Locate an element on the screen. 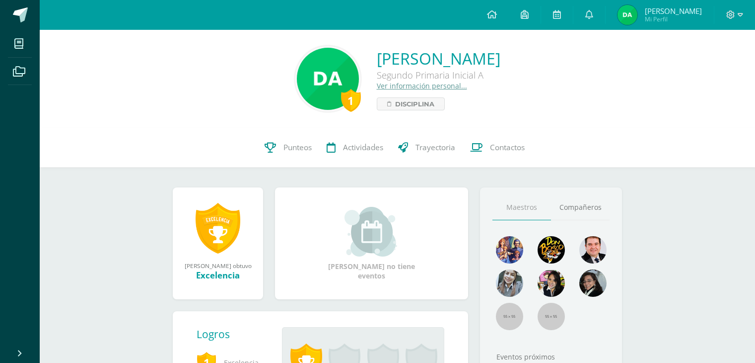  a: Maestros is located at coordinates (522, 207).